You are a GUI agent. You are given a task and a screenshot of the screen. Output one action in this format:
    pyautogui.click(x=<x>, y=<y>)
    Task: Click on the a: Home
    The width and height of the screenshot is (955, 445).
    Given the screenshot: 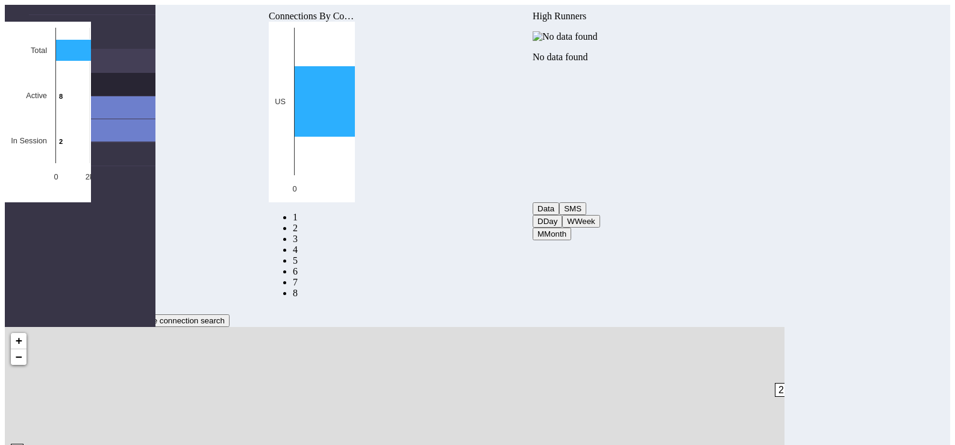 What is the action you would take?
    pyautogui.click(x=92, y=61)
    